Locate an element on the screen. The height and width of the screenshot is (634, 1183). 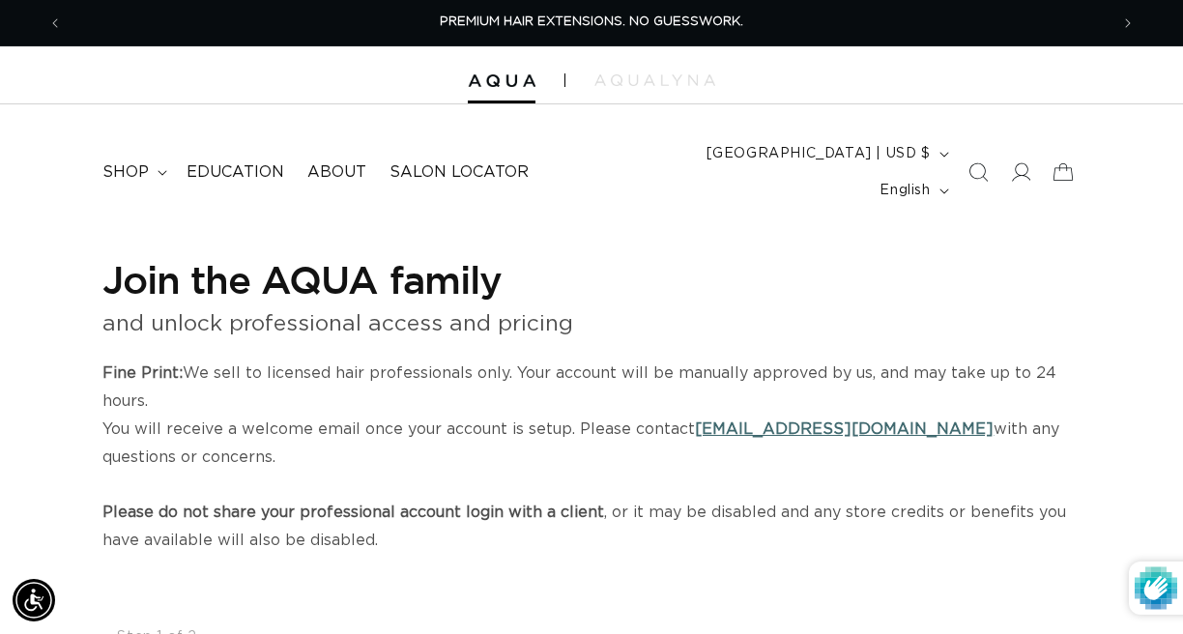
a: About is located at coordinates (336, 172).